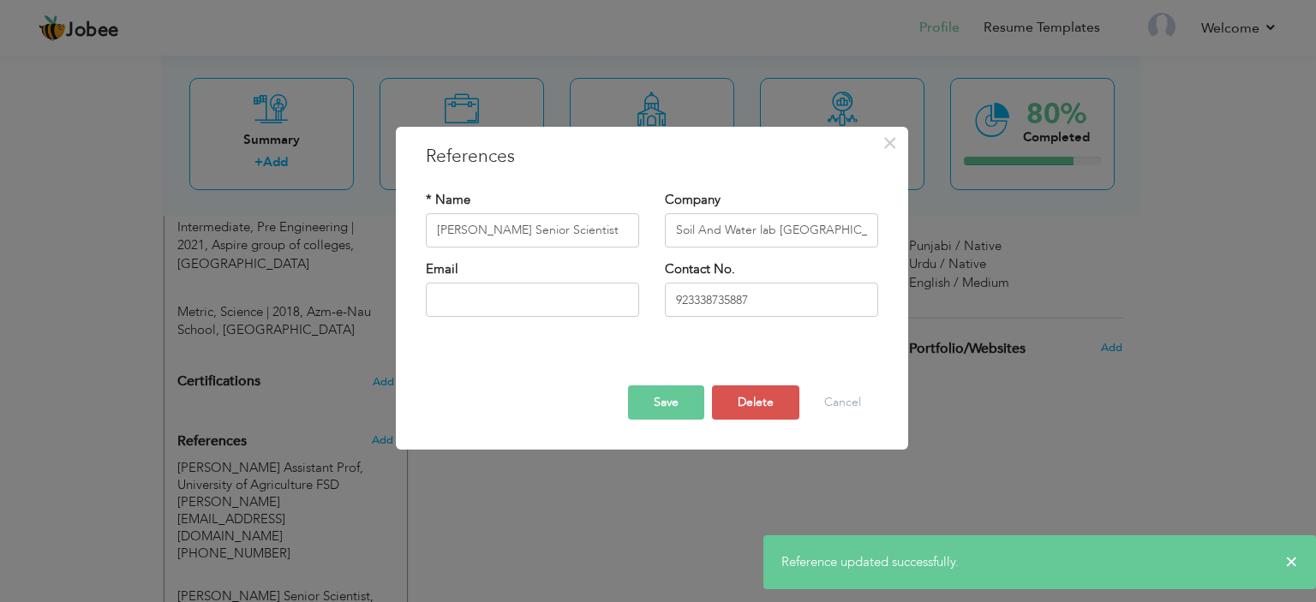 The height and width of the screenshot is (602, 1316). I want to click on button: Cancel, so click(842, 403).